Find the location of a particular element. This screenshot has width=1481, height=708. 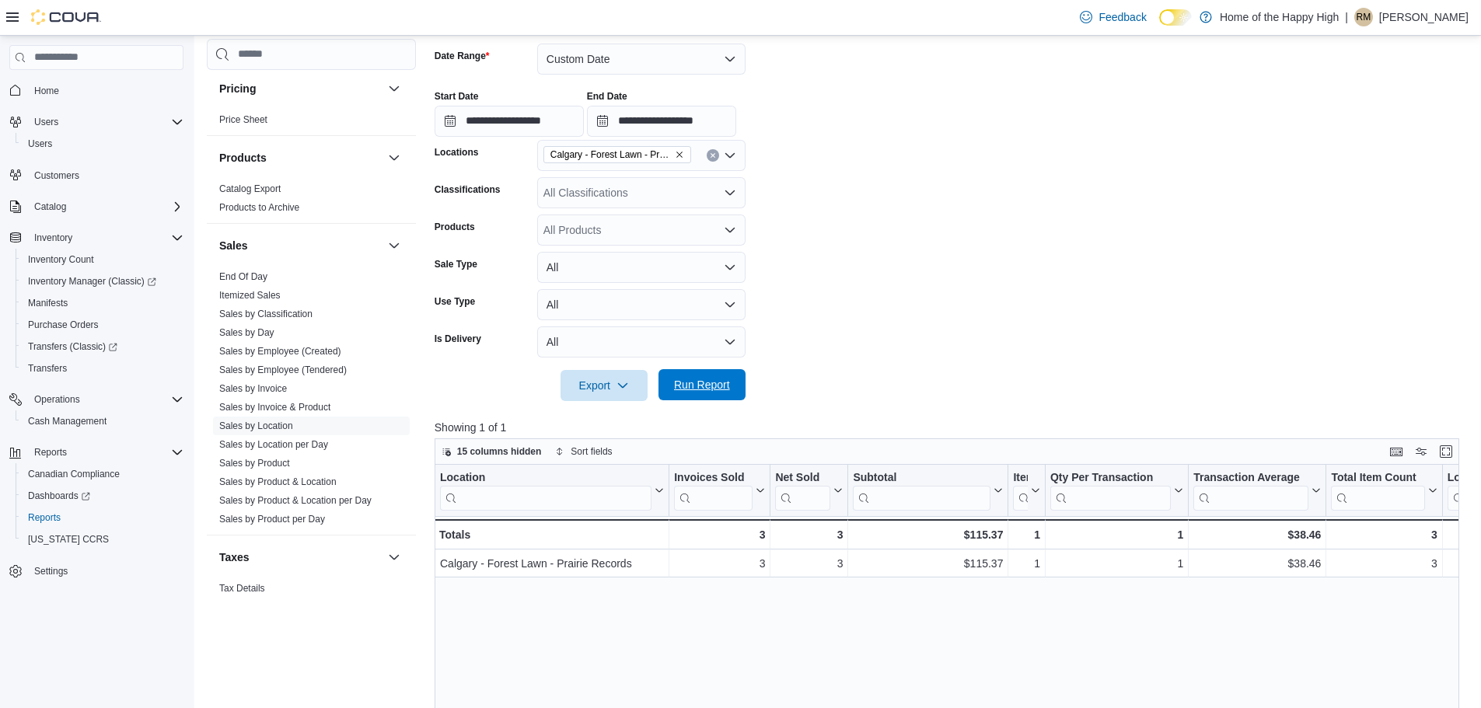

label: Classifications is located at coordinates (467, 190).